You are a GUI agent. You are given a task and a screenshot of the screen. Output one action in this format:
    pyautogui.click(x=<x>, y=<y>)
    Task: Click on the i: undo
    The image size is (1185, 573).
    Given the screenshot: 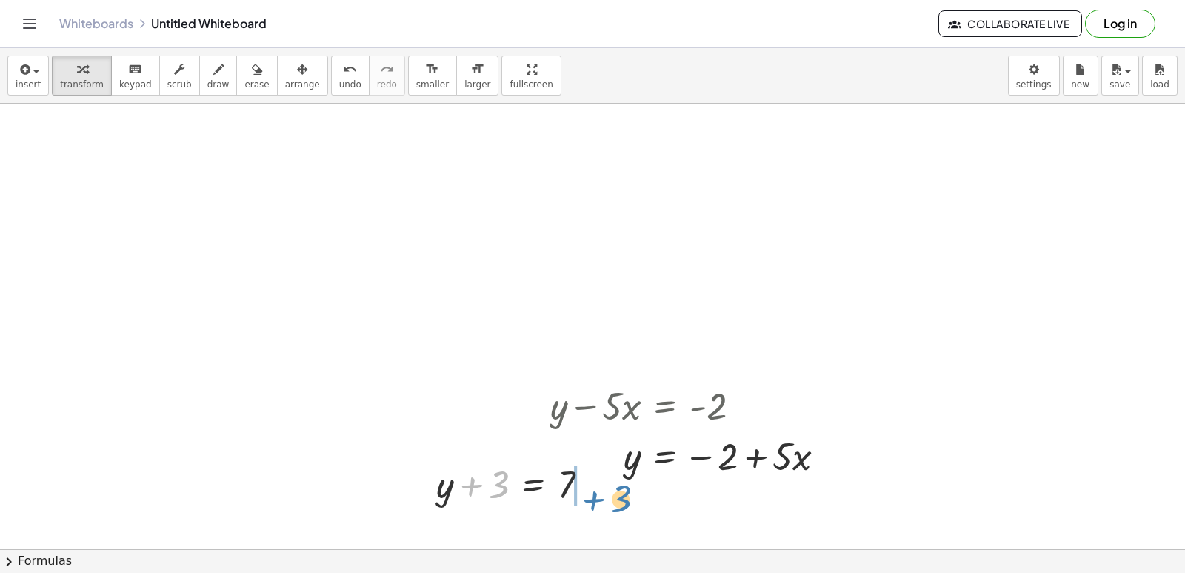 What is the action you would take?
    pyautogui.click(x=350, y=70)
    